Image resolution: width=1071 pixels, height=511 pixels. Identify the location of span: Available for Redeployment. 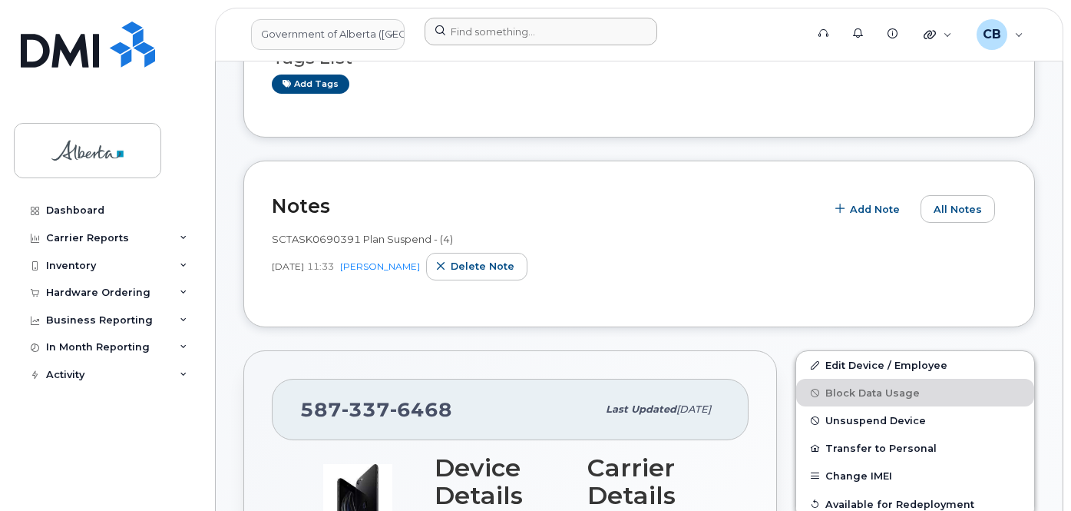
(900, 503).